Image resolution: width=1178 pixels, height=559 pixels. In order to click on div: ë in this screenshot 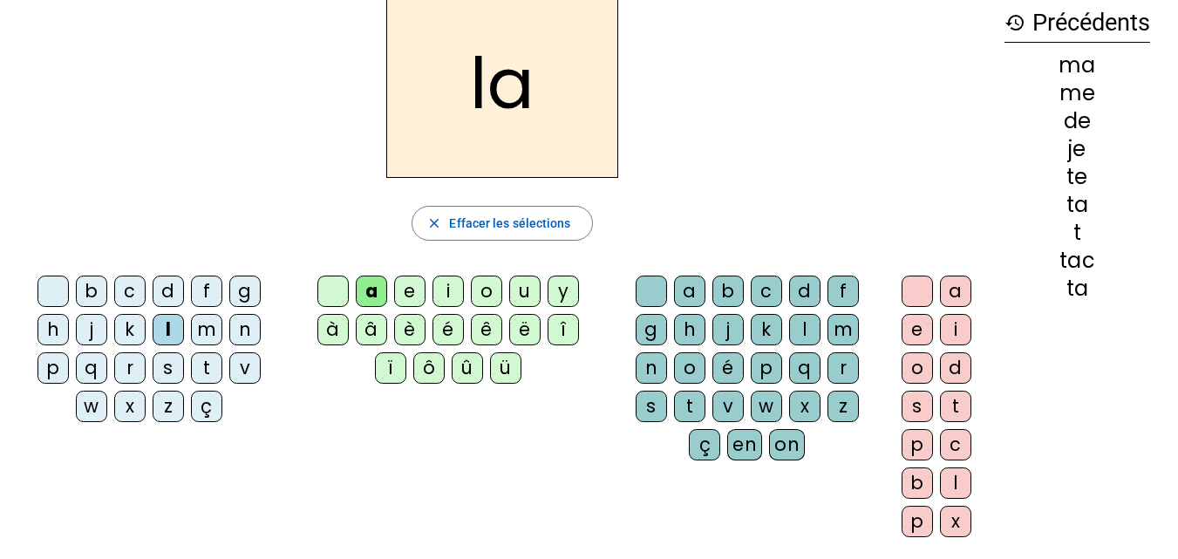, I will do `click(525, 330)`.